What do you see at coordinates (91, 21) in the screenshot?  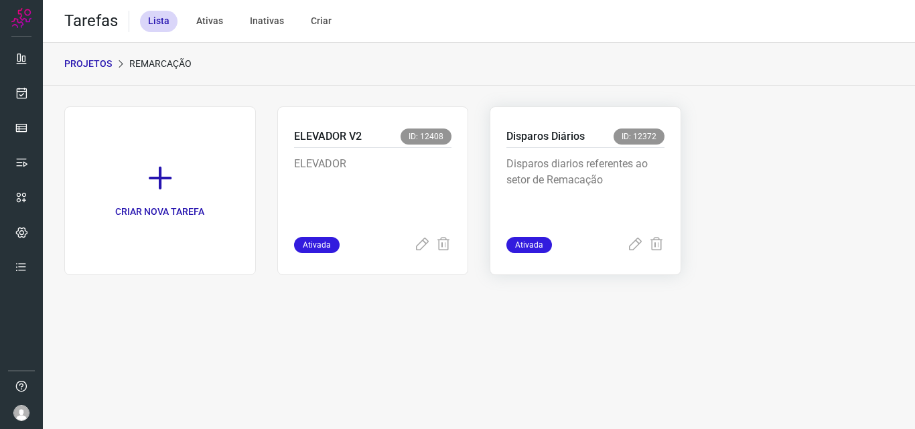 I see `h2: Tarefas` at bounding box center [91, 21].